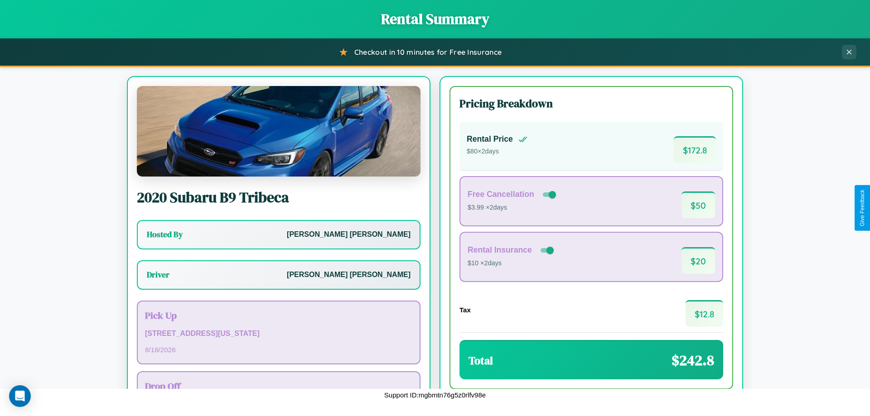 The width and height of the screenshot is (870, 416). I want to click on span: $ 20, so click(698, 261).